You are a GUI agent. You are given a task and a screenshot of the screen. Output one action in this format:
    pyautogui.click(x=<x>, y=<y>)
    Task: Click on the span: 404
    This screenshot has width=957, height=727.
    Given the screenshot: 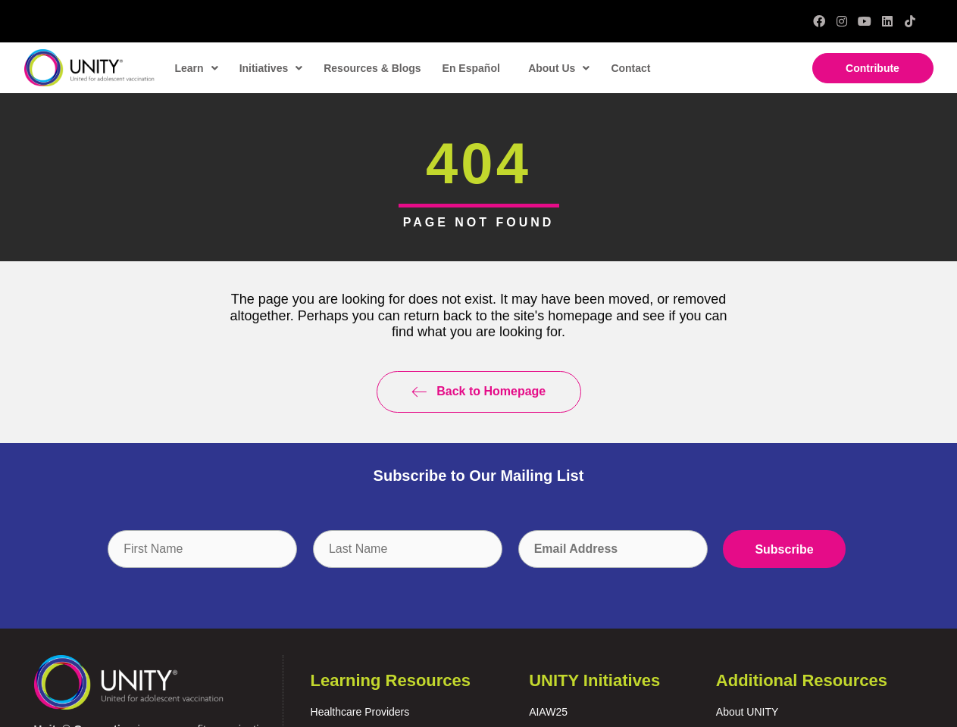 What is the action you would take?
    pyautogui.click(x=478, y=163)
    